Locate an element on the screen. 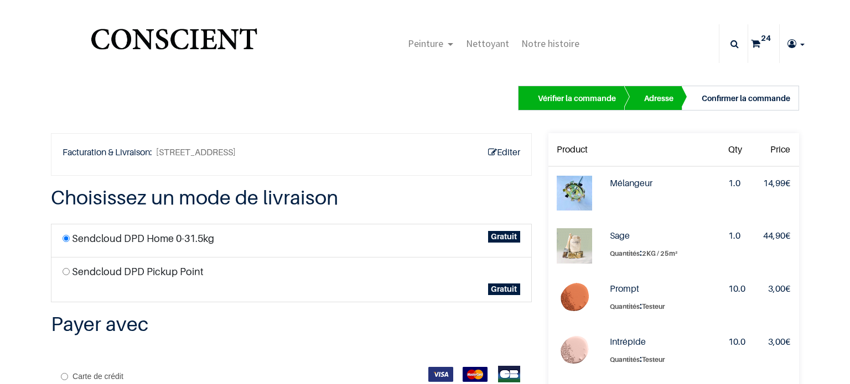 This screenshot has width=850, height=384. a: Editer is located at coordinates (504, 152).